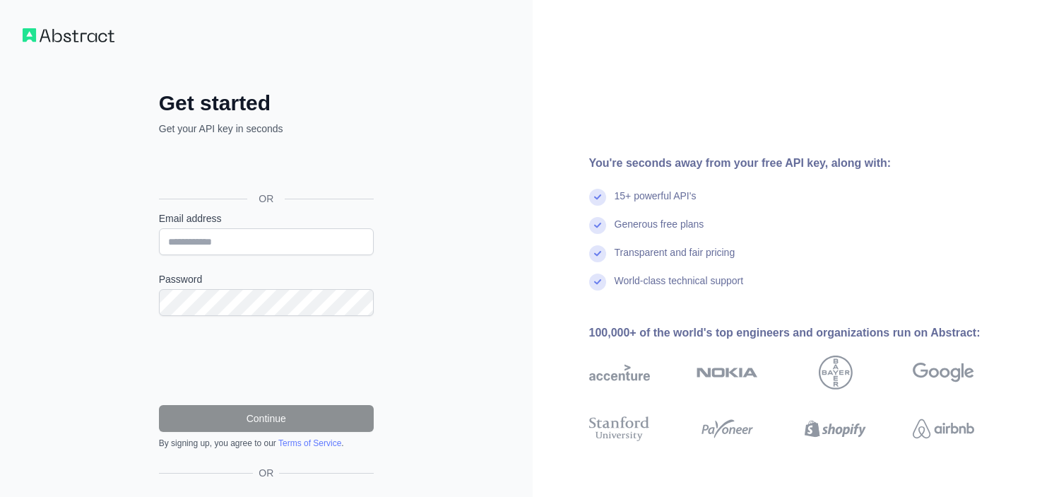 The image size is (1042, 497). Describe the element at coordinates (266, 129) in the screenshot. I see `p: Get your API key in seconds` at that location.